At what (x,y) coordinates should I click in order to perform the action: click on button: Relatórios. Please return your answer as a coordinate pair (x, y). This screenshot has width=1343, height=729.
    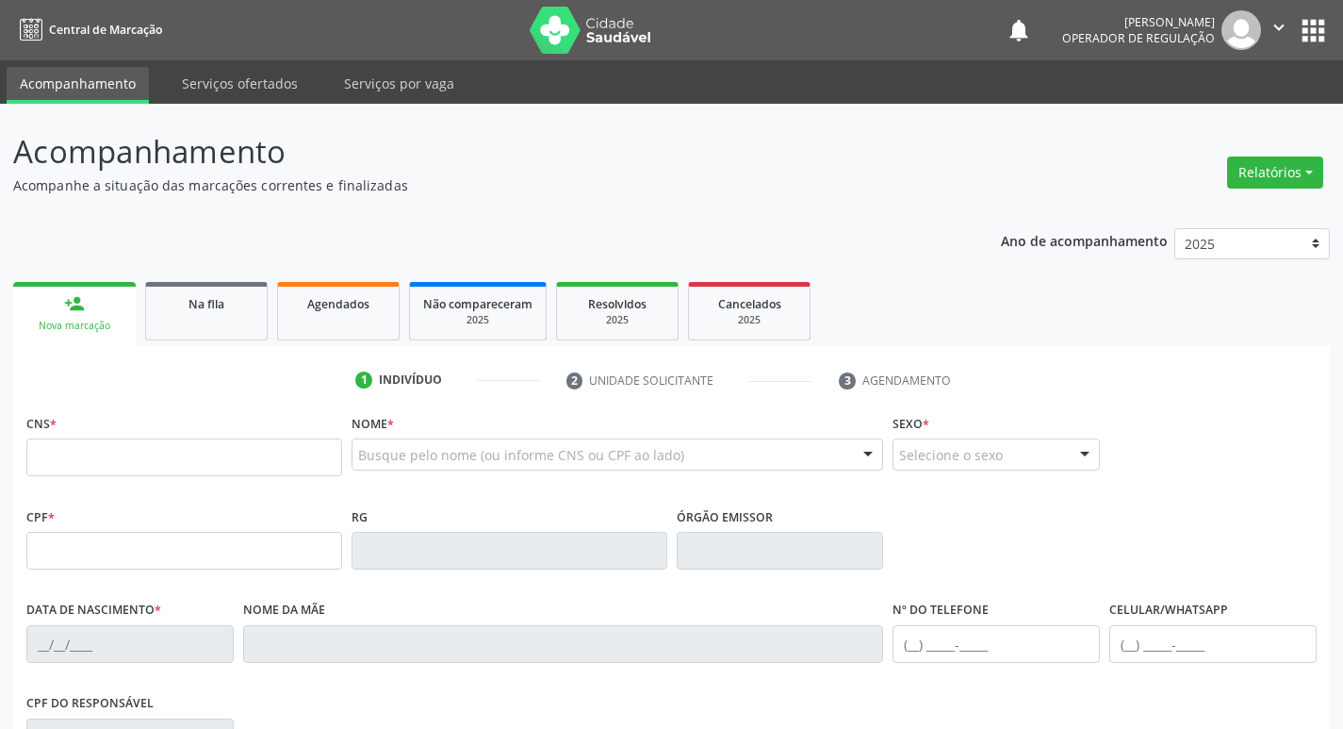
    Looking at the image, I should click on (1275, 172).